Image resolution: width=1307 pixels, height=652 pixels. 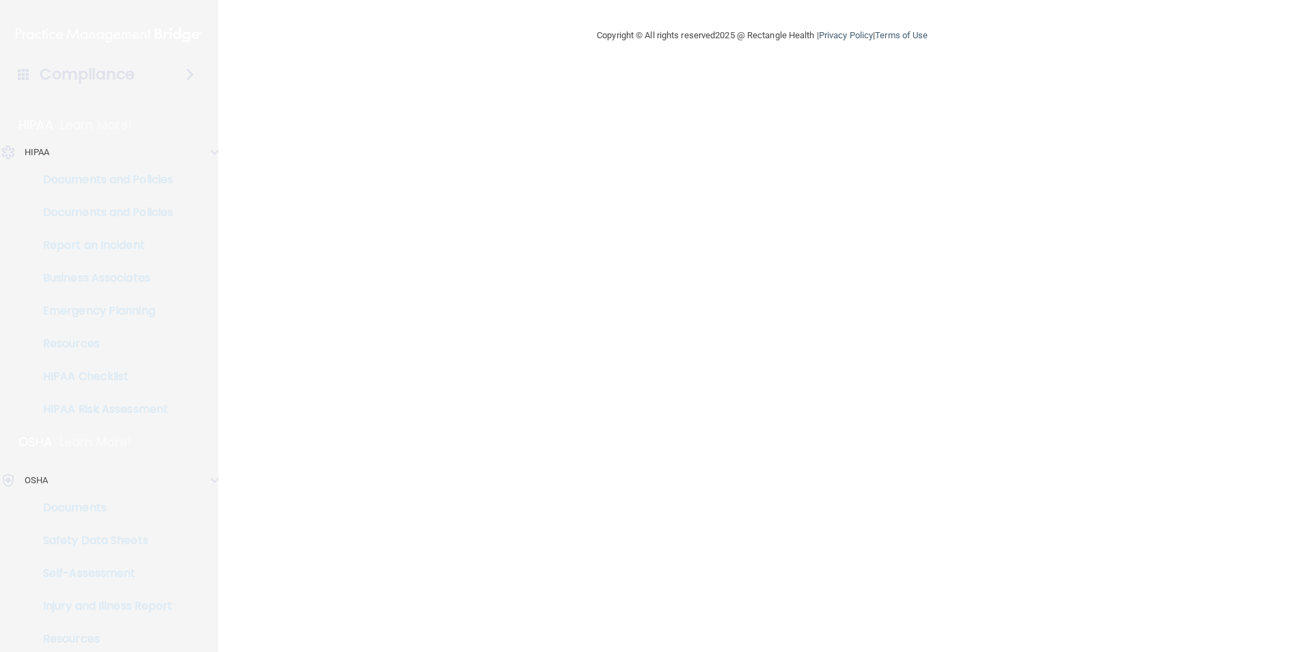 What do you see at coordinates (102, 409) in the screenshot?
I see `p: HIPAA Risk Assessment` at bounding box center [102, 409].